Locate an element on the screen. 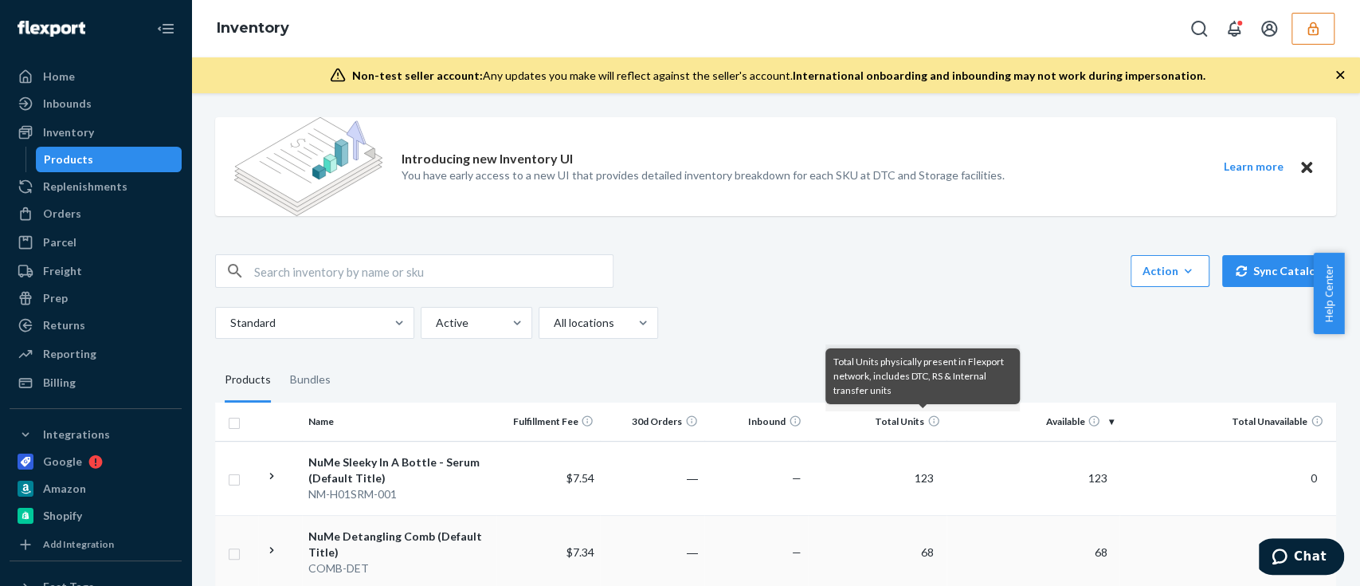 This screenshot has width=1360, height=586. th: Name is located at coordinates (399, 422).